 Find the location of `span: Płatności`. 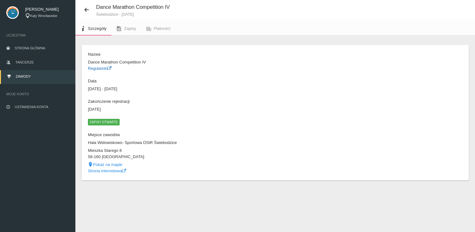

span: Płatności is located at coordinates (162, 28).